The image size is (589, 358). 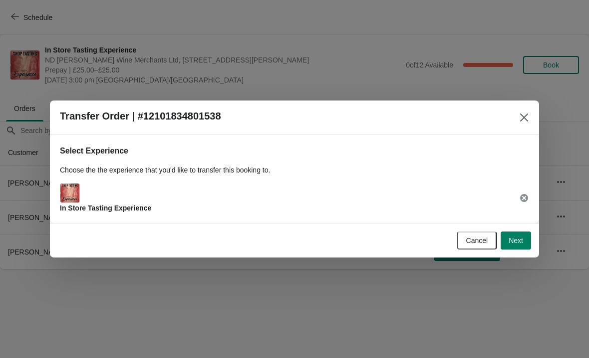 What do you see at coordinates (477, 240) in the screenshot?
I see `span: Cancel` at bounding box center [477, 240].